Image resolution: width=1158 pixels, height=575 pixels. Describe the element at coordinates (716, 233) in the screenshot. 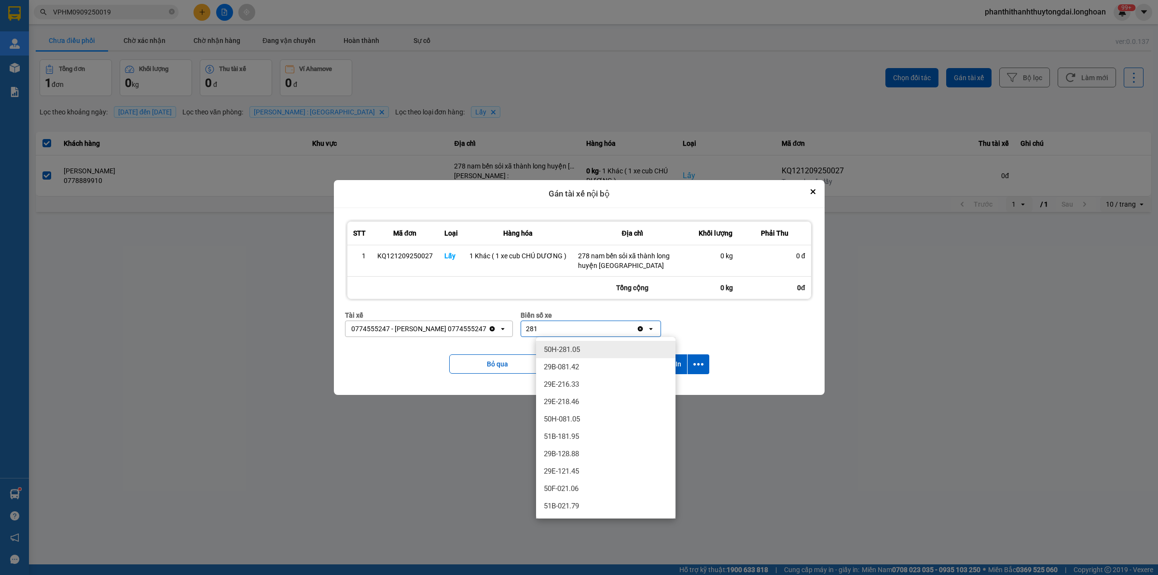

I see `div: Khối lượng` at that location.